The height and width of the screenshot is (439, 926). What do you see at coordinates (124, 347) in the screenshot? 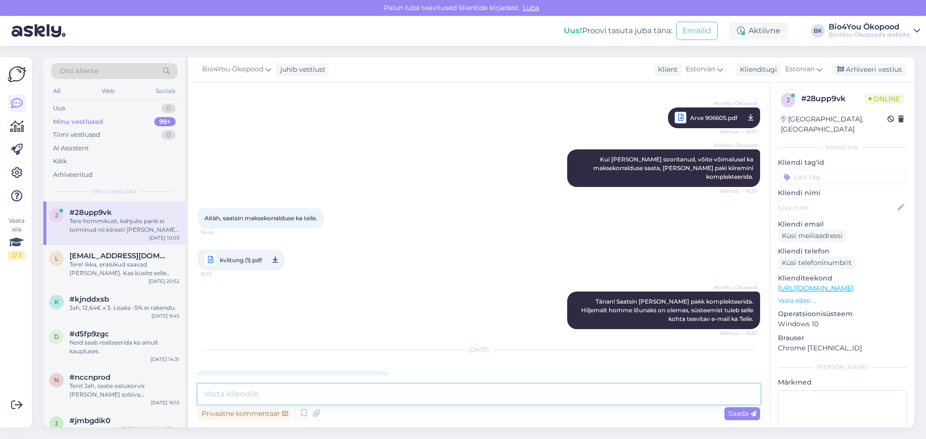
I see `div: Neid saab realiseerida ka ainult kaupluses.` at bounding box center [124, 347].